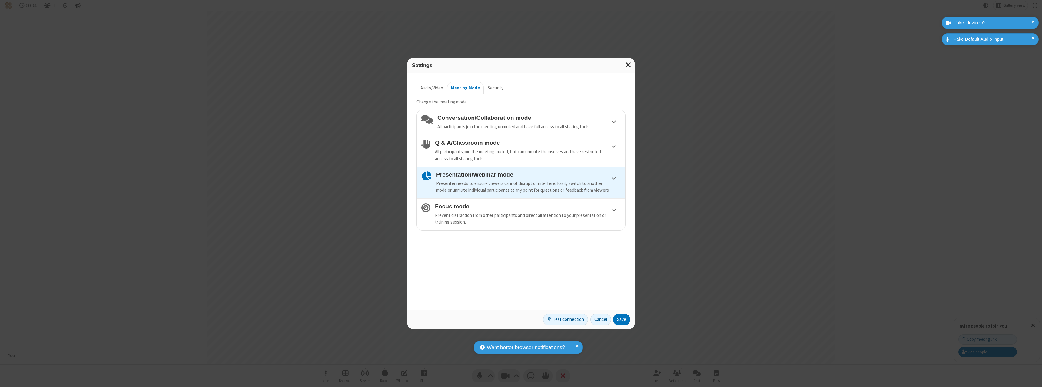 The height and width of the screenshot is (387, 1042). What do you see at coordinates (528, 142) in the screenshot?
I see `h4: Q & A/Classroom mode` at bounding box center [528, 142].